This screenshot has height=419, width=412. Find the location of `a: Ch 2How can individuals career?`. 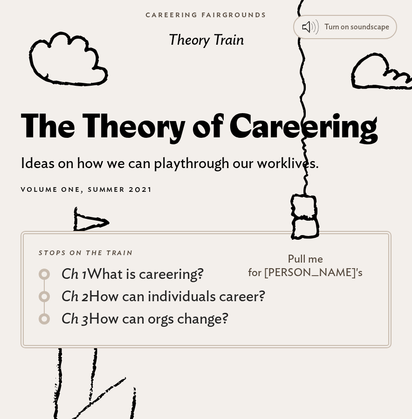

a: Ch 2How can individuals career? is located at coordinates (206, 297).